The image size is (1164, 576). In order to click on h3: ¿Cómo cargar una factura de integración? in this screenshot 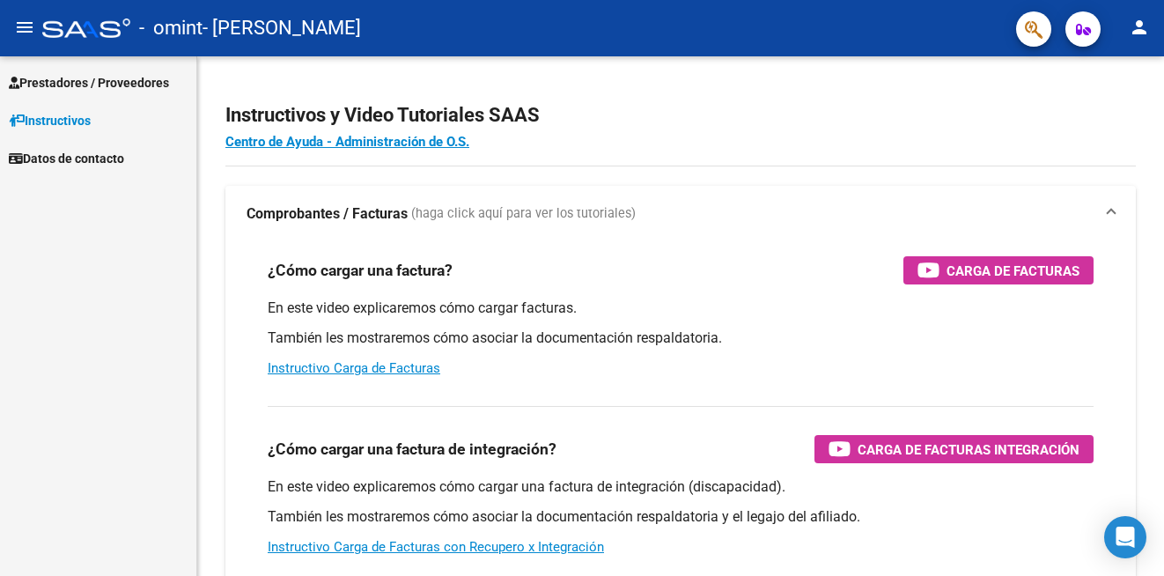, I will do `click(412, 449)`.